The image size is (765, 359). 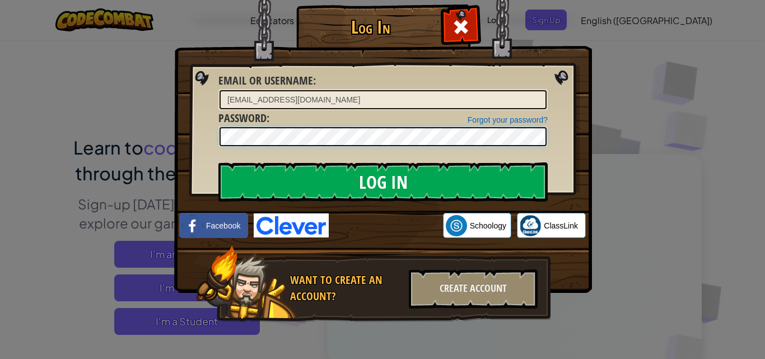 I want to click on img: schoology.png, so click(x=457, y=226).